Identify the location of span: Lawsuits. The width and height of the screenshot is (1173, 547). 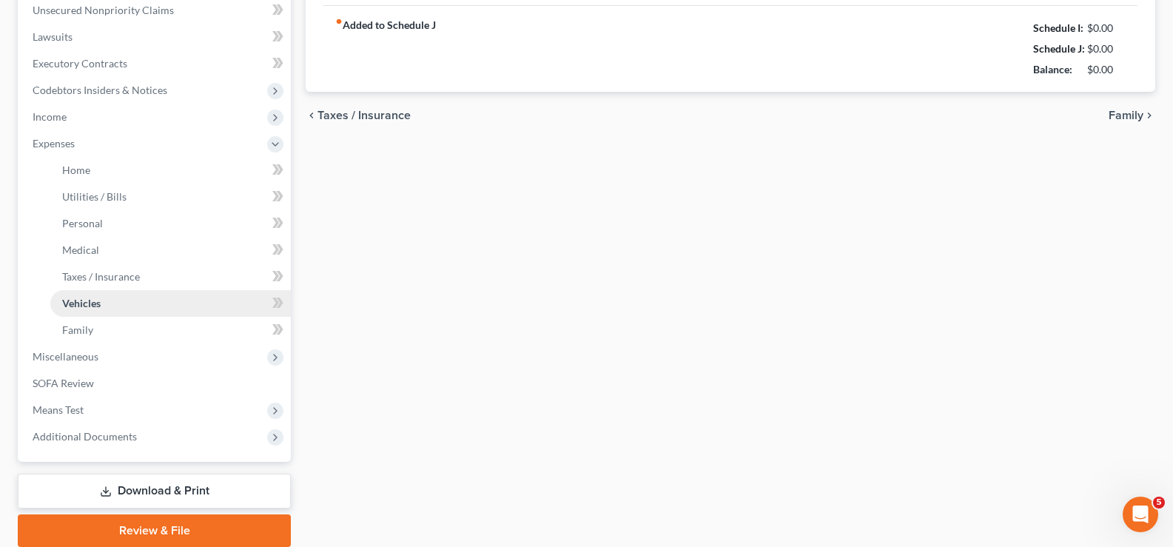
(53, 36).